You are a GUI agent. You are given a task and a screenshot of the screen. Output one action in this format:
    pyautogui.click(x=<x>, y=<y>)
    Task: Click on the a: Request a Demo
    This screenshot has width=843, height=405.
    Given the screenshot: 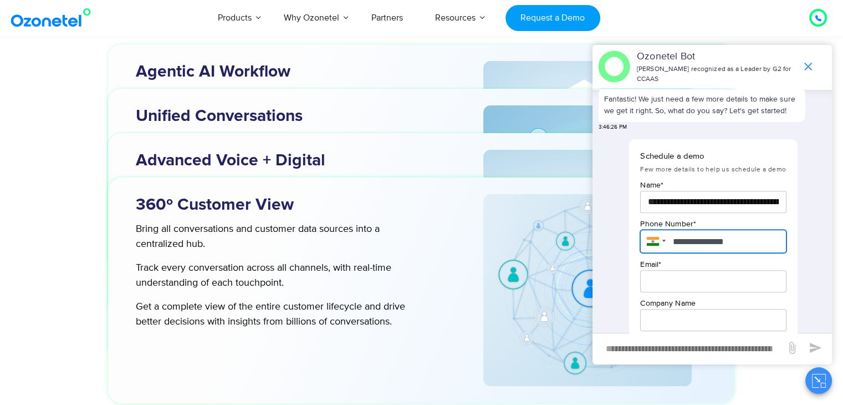 What is the action you would take?
    pyautogui.click(x=553, y=18)
    